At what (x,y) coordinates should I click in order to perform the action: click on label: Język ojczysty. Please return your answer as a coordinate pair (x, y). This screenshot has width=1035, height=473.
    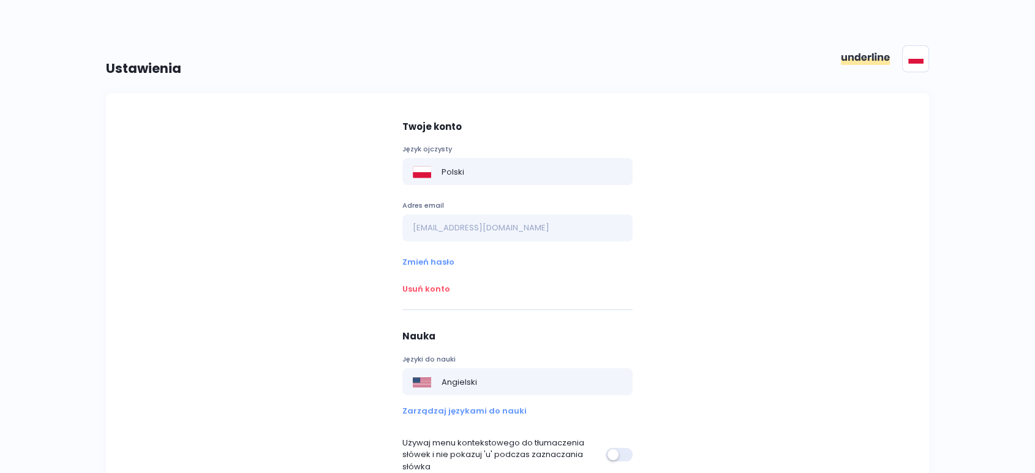
    Looking at the image, I should click on (518, 149).